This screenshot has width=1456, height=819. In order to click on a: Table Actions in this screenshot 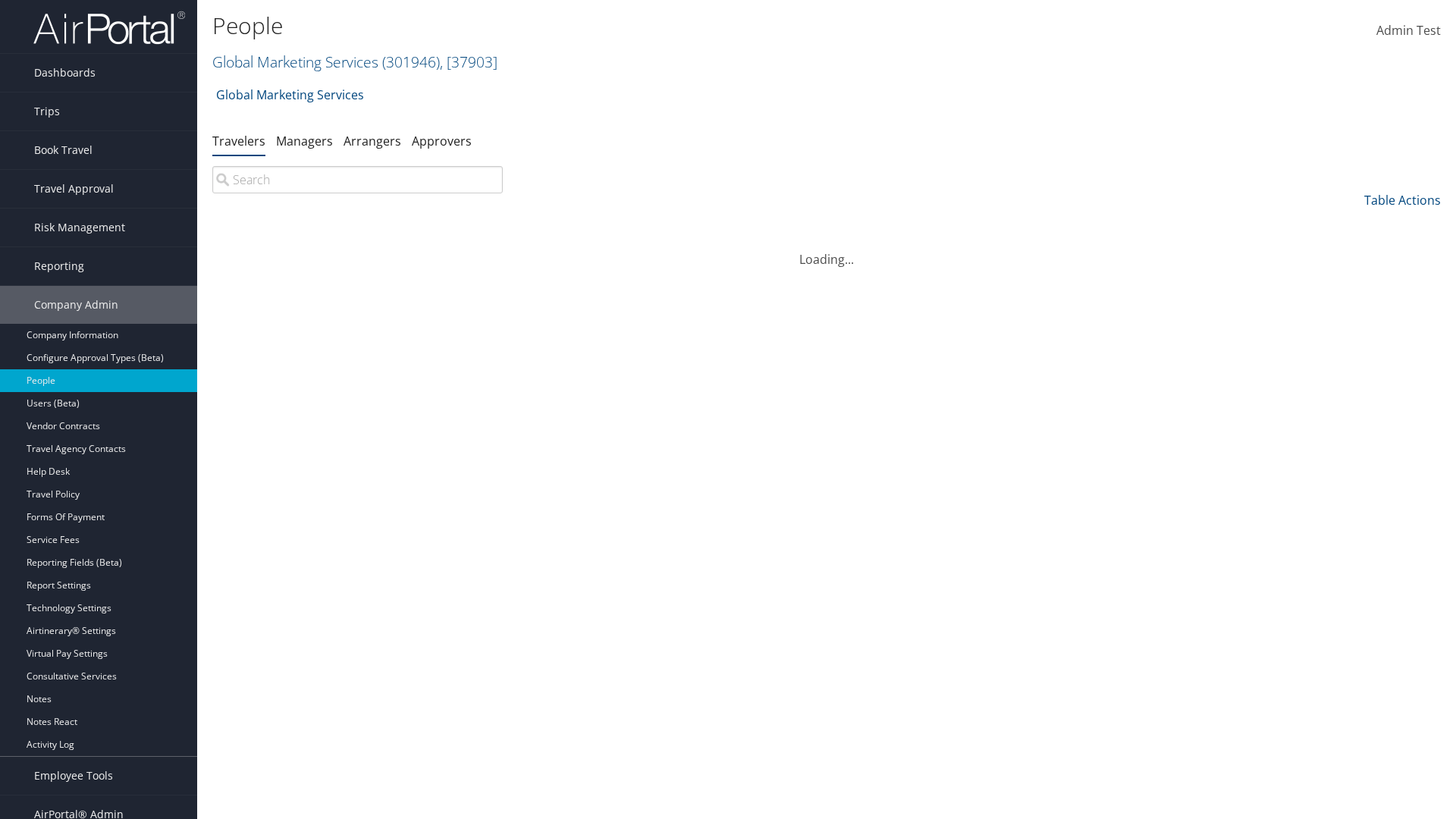, I will do `click(1403, 201)`.